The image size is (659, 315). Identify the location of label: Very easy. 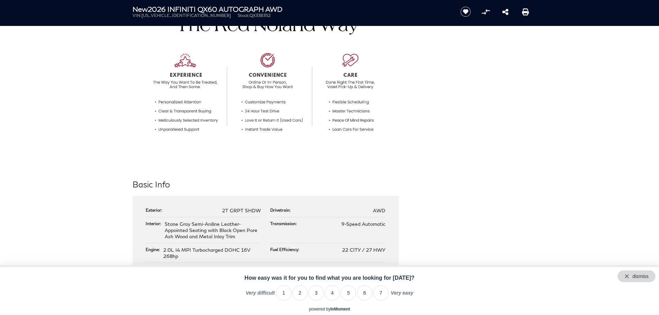
(402, 295).